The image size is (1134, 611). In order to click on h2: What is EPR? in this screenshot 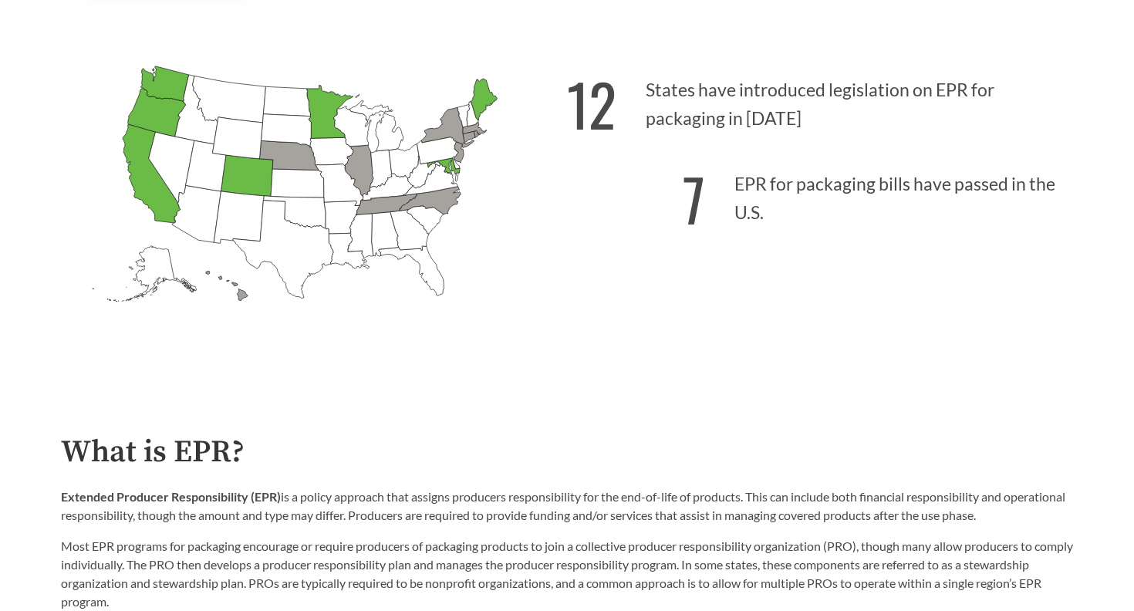, I will do `click(567, 452)`.